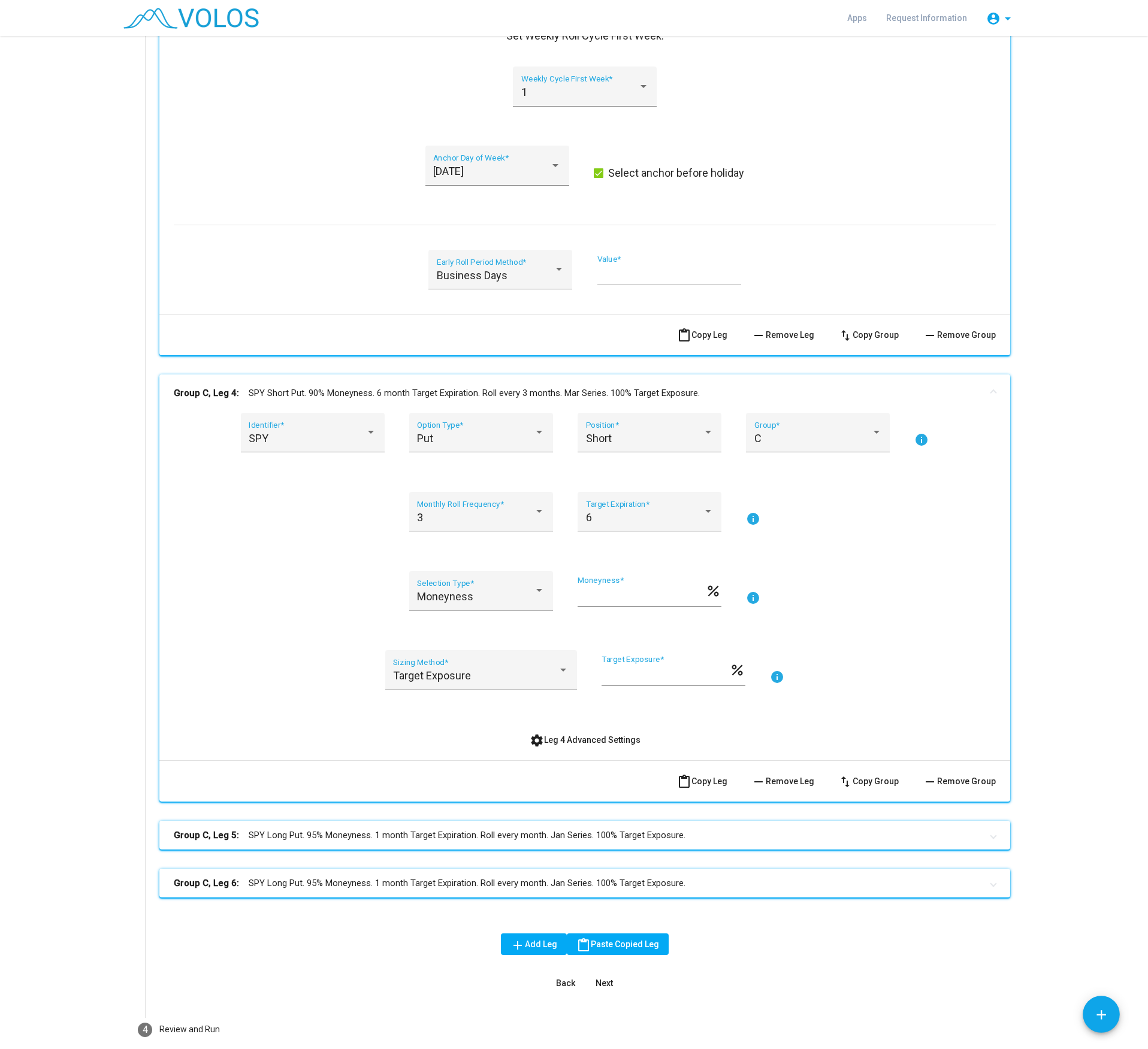  I want to click on span: Short, so click(599, 438).